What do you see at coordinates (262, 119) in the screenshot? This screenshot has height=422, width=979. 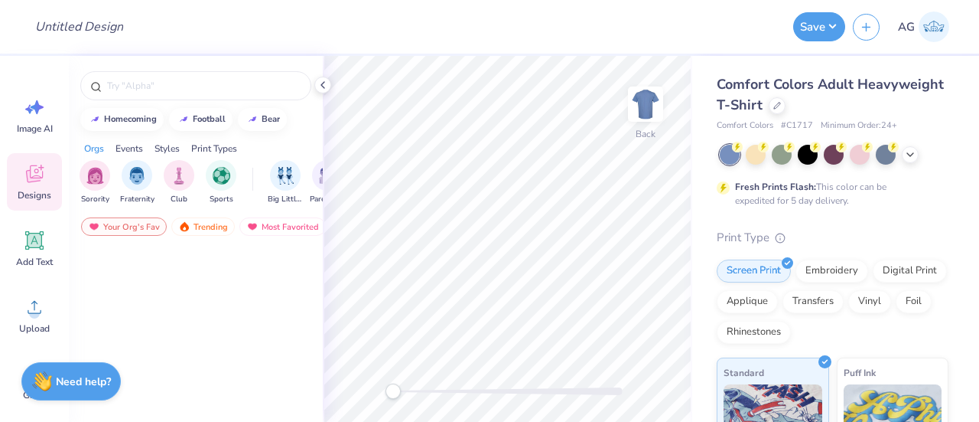 I see `button: bear` at bounding box center [262, 119].